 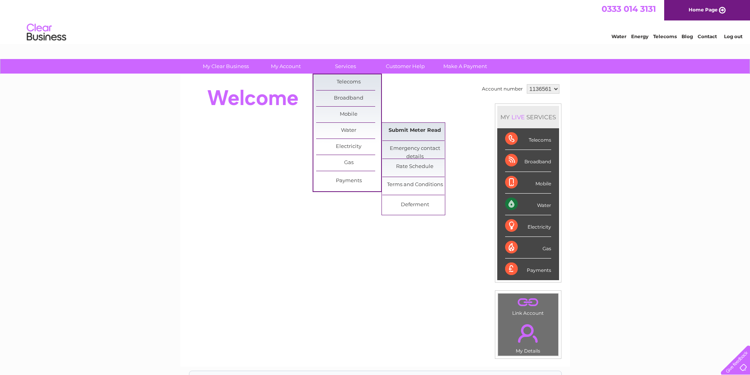 I want to click on div: Payments, so click(x=528, y=269).